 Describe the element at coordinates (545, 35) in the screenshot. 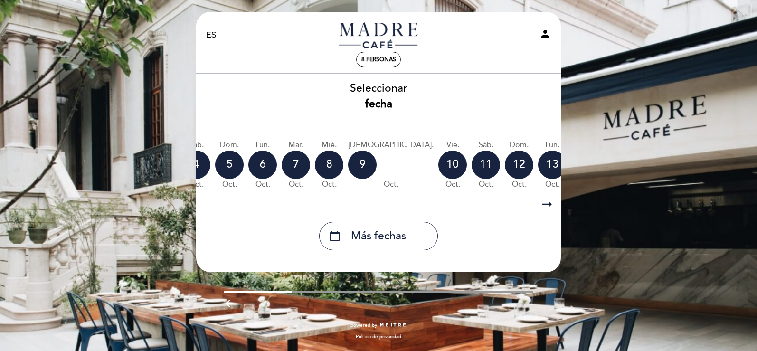

I see `button: person` at that location.